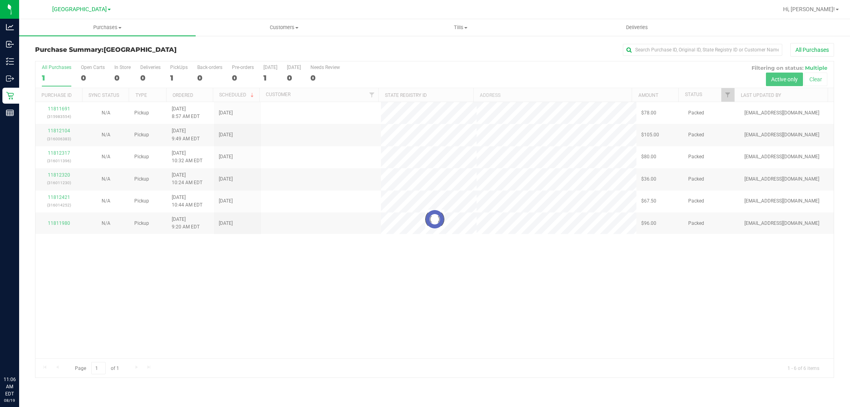  What do you see at coordinates (10, 96) in the screenshot?
I see `inline-svg: Retail` at bounding box center [10, 96].